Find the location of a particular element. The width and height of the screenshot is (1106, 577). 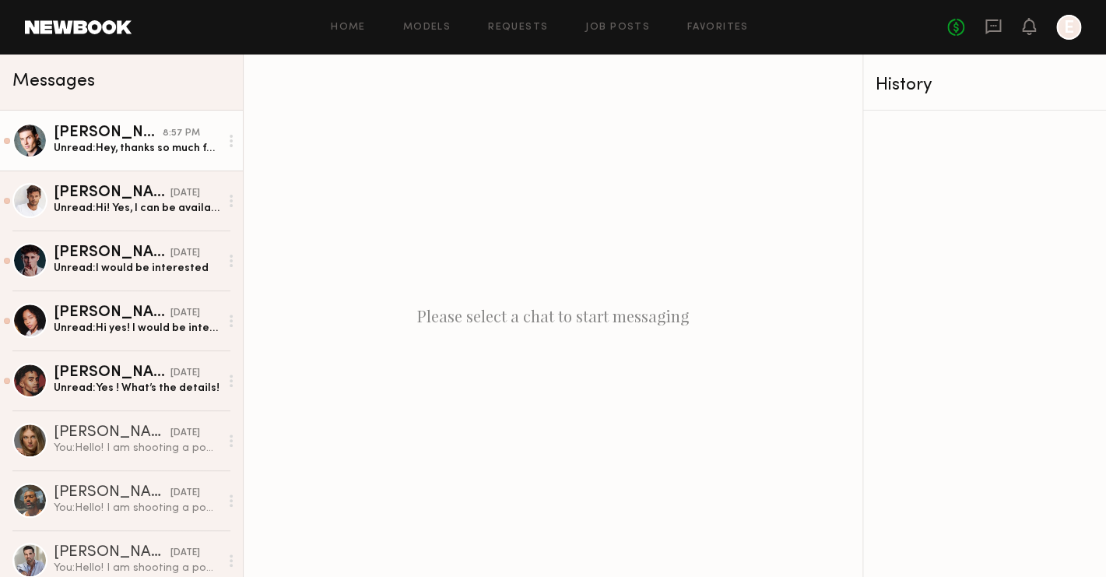

a: Models is located at coordinates (427, 27).